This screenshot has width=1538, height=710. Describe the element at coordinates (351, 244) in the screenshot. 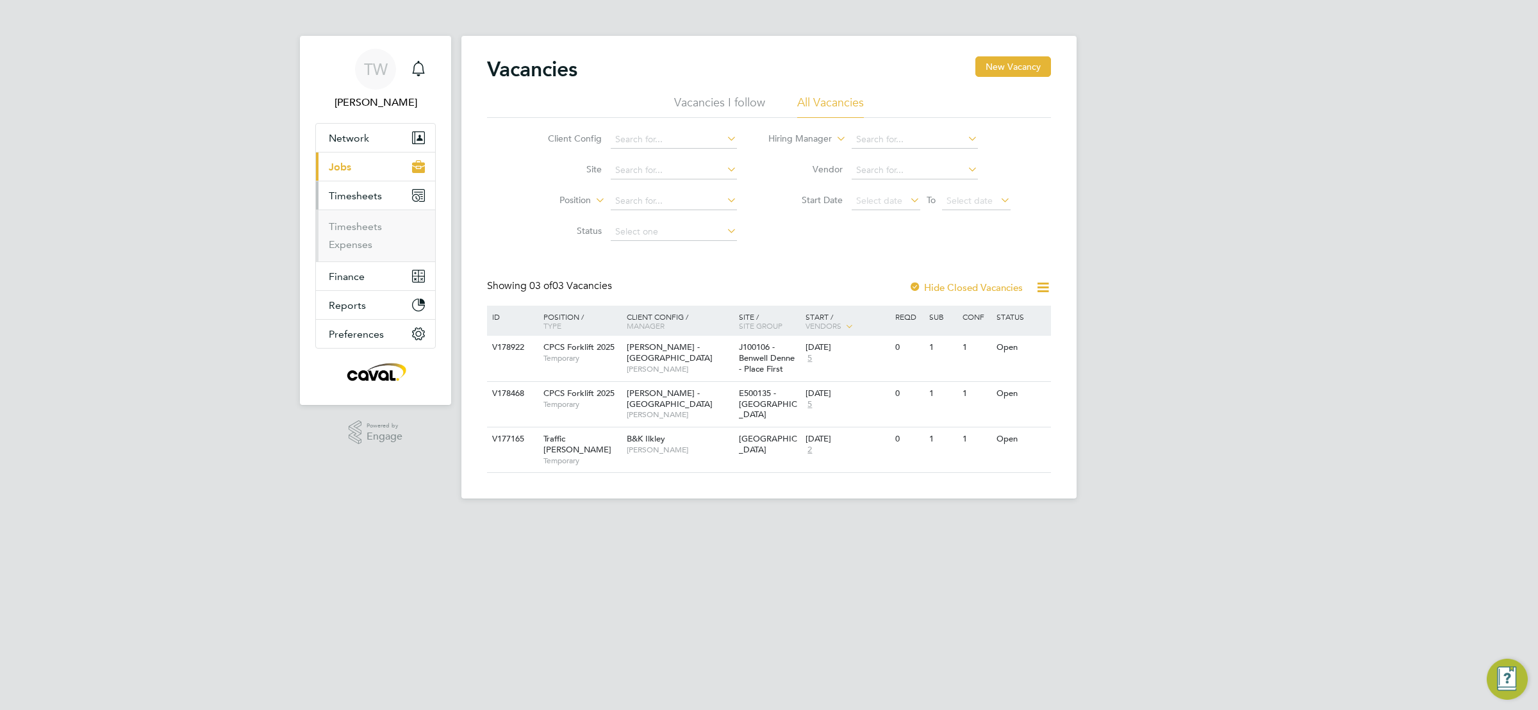

I see `a: Expenses` at that location.